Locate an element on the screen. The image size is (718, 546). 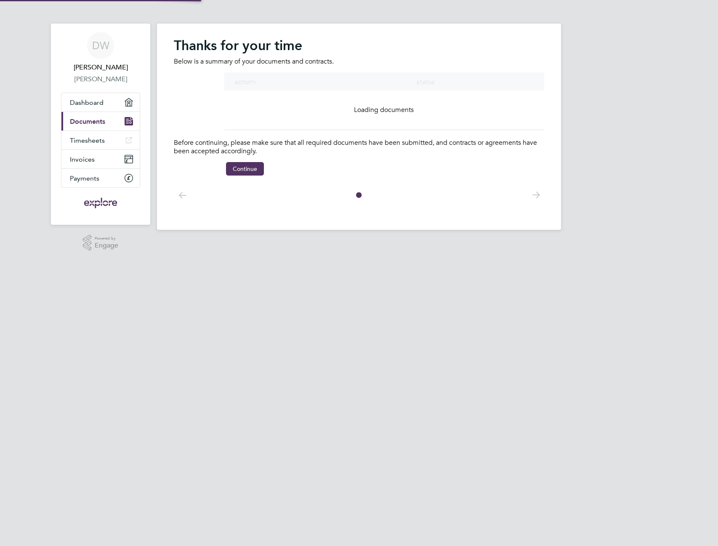
a: Dashboard is located at coordinates (101, 102).